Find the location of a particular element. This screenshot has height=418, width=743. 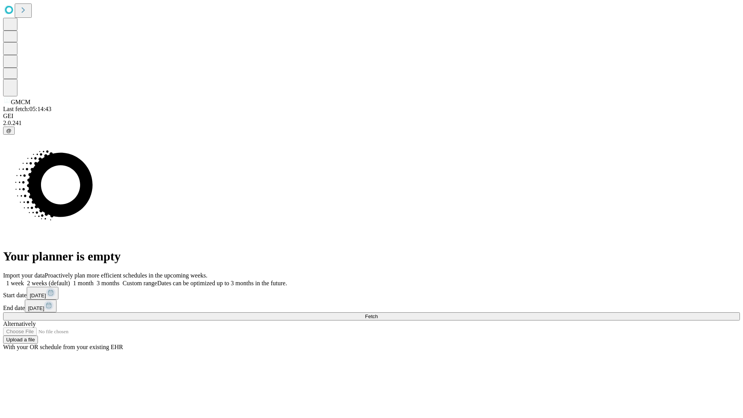

span: 3 months is located at coordinates (108, 283).